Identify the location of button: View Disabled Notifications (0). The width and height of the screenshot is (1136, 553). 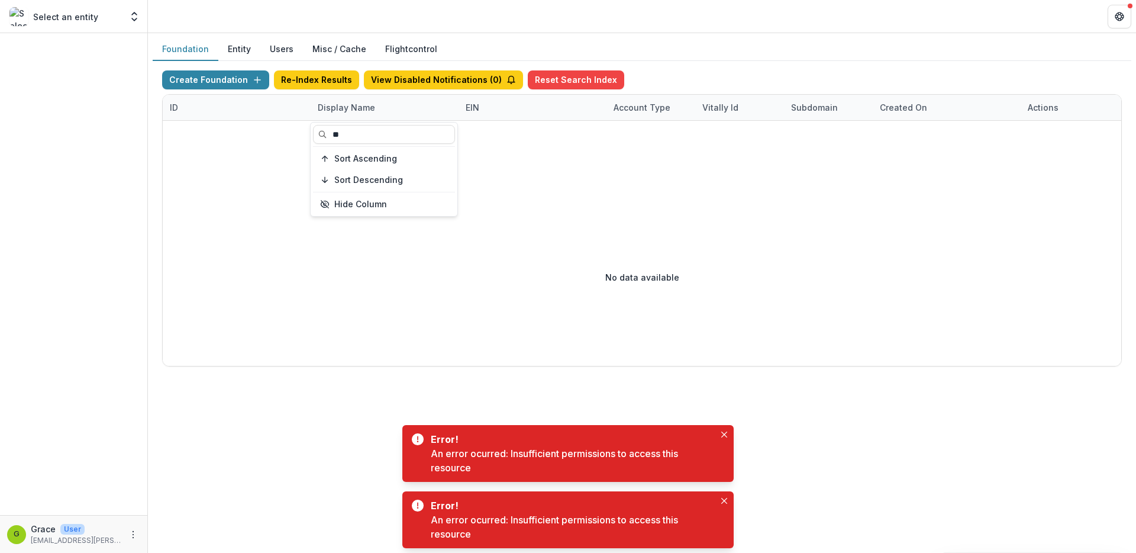
(443, 80).